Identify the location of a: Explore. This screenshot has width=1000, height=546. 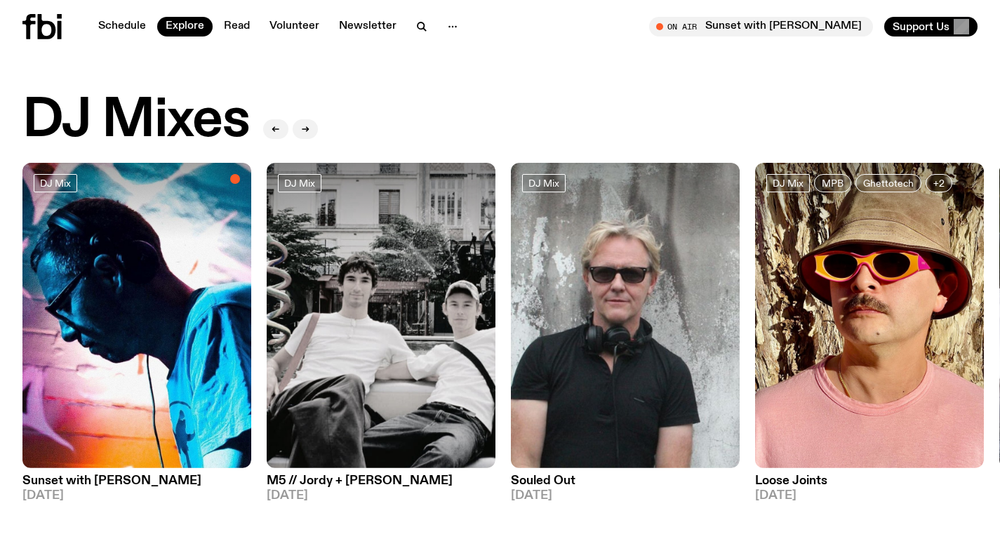
(184, 27).